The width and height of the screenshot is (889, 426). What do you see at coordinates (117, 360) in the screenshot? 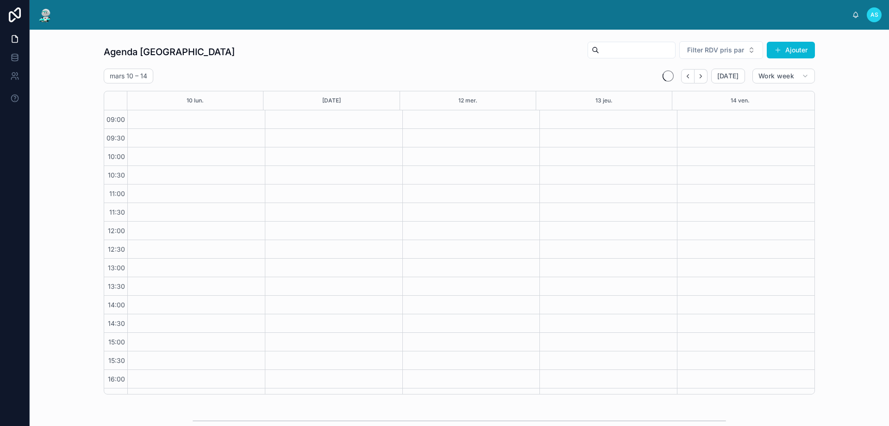
I see `span: 15:30` at bounding box center [117, 360].